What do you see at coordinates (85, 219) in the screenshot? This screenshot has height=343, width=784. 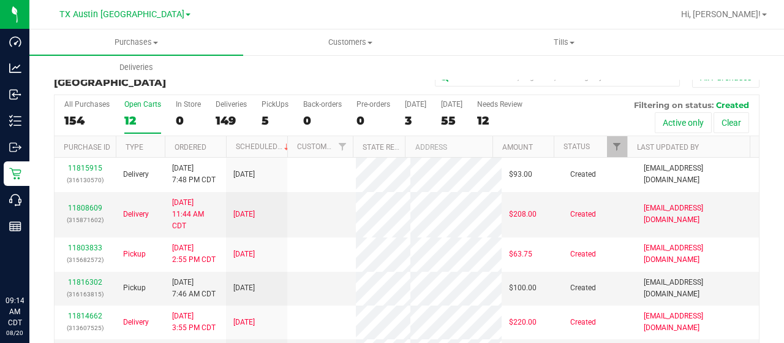 I see `p: (315871602)` at bounding box center [85, 219].